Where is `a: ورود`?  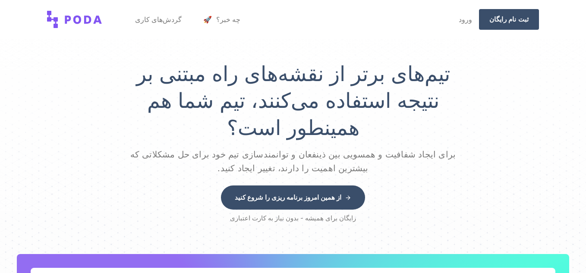 a: ورود is located at coordinates (465, 19).